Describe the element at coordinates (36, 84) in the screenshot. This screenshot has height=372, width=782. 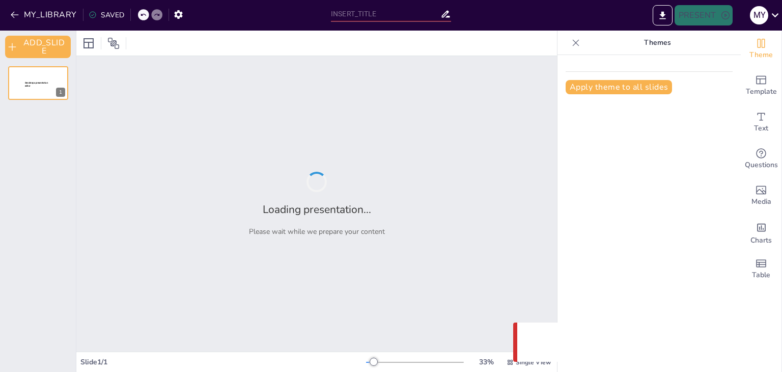
I see `span: Sendsteps presentation editor` at that location.